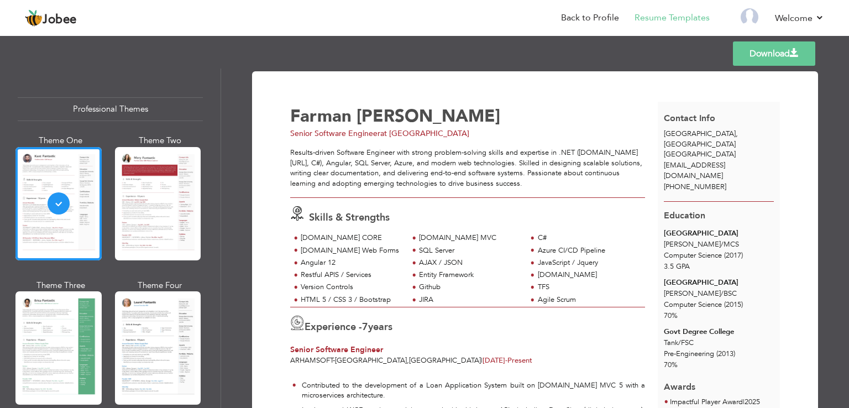 This screenshot has height=408, width=849. I want to click on span: Awards, so click(680, 383).